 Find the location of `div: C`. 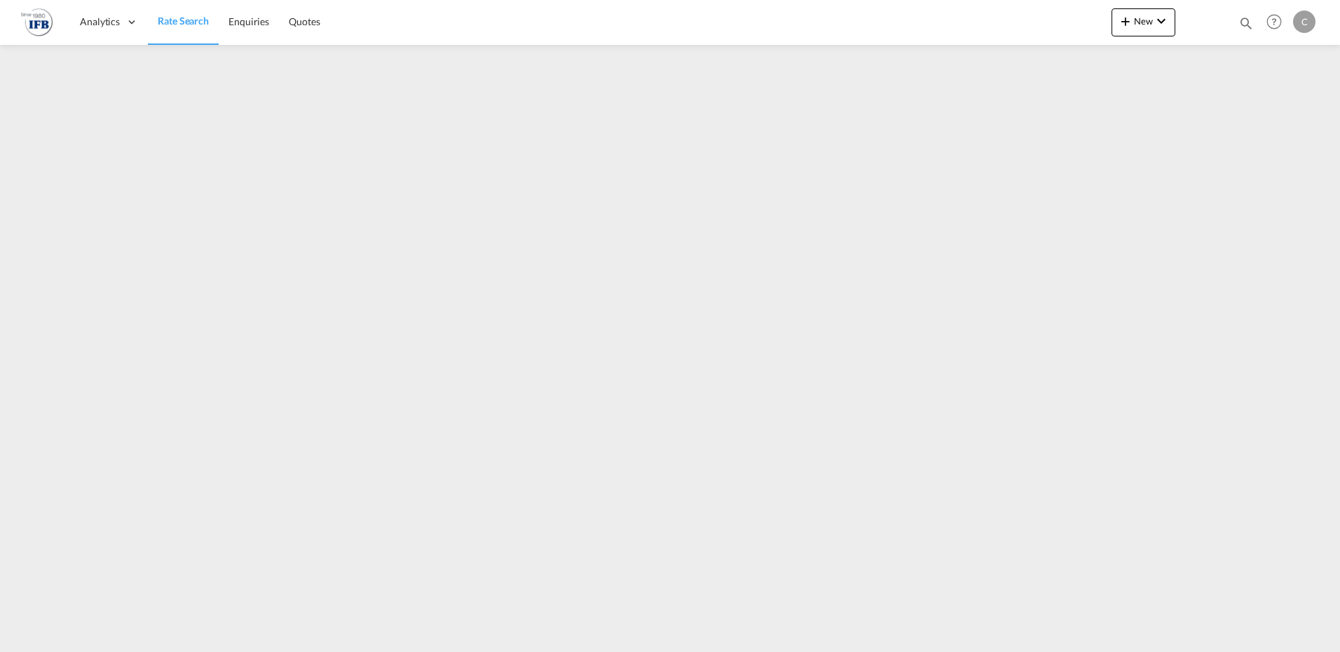

div: C is located at coordinates (1304, 22).